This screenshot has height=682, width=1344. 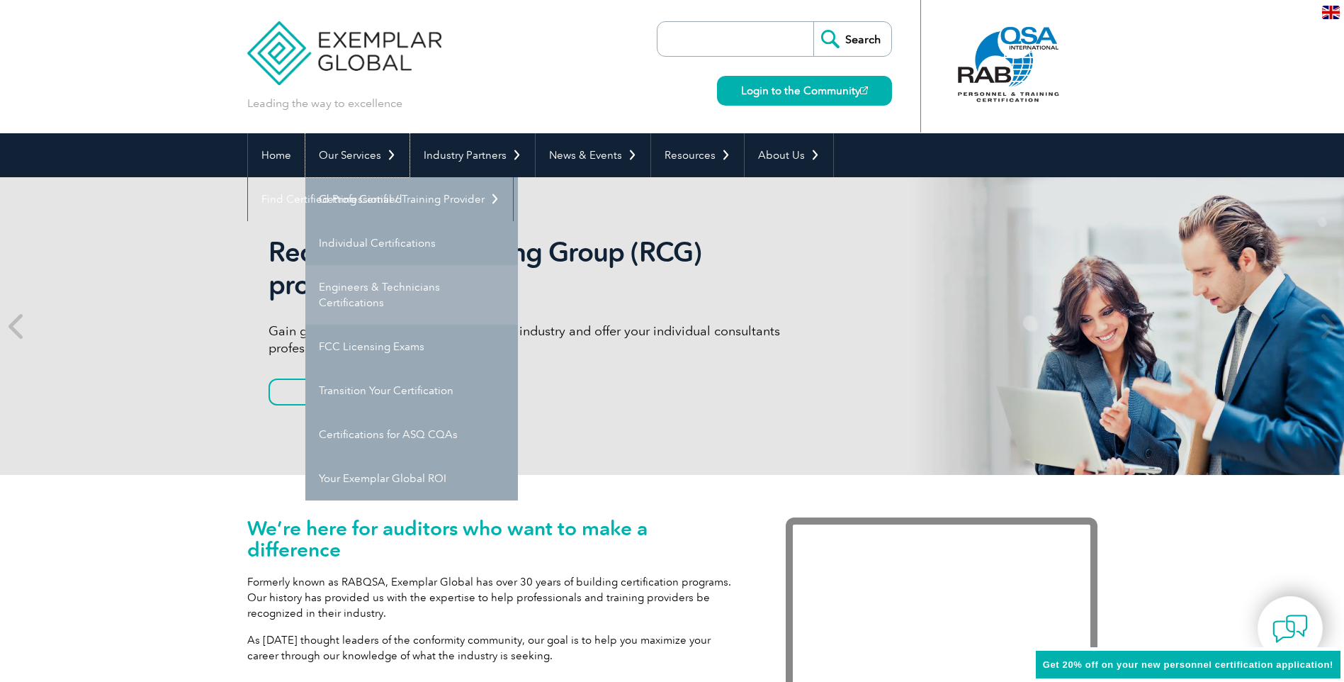 What do you see at coordinates (593, 155) in the screenshot?
I see `a: News & Events` at bounding box center [593, 155].